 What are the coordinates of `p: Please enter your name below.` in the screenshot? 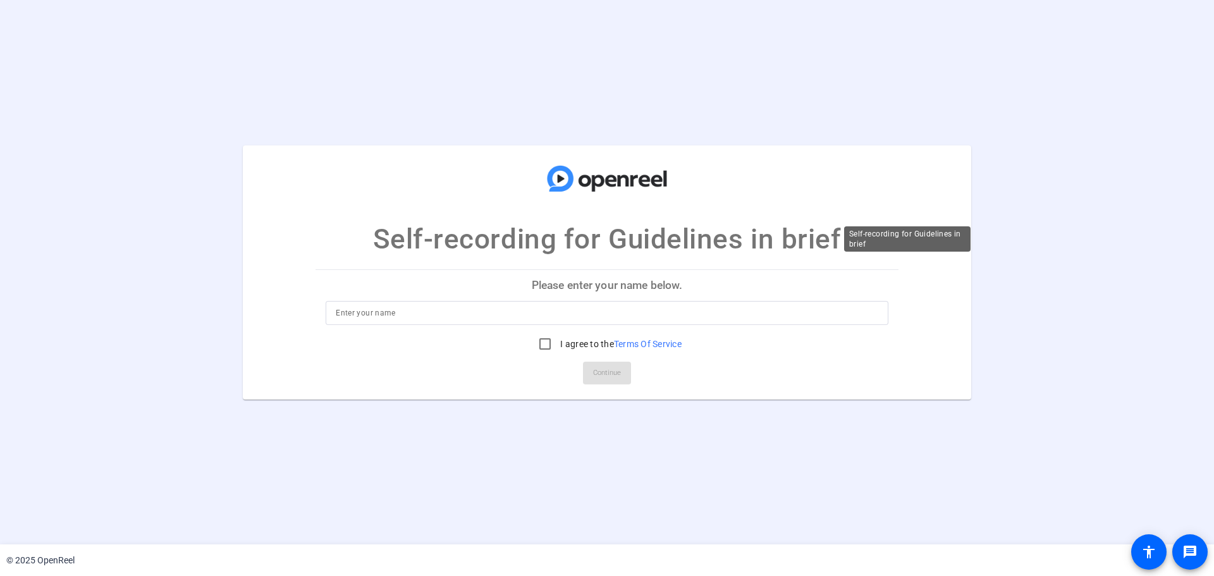 It's located at (607, 285).